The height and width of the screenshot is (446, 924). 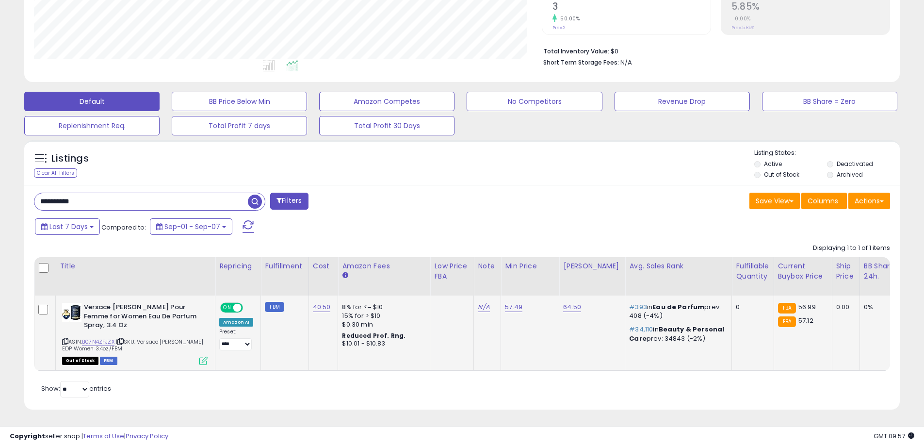 I want to click on div: Cost, so click(x=324, y=266).